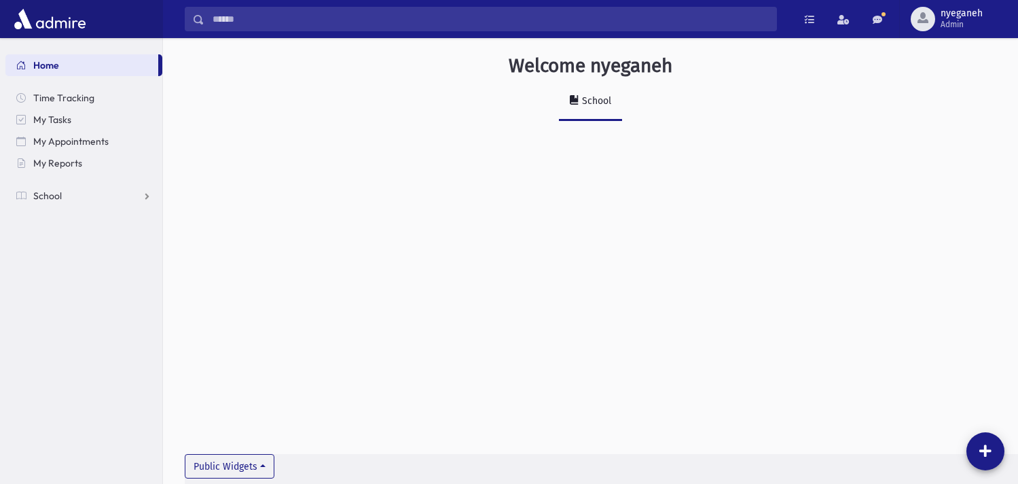  Describe the element at coordinates (50, 19) in the screenshot. I see `img: AdmirePro` at that location.